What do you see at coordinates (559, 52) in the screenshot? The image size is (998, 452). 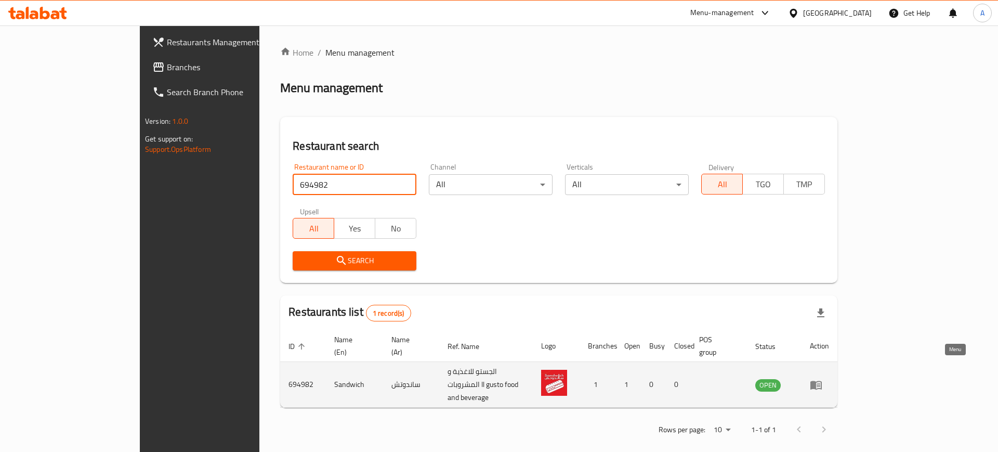 I see `nav: breadcrumb` at bounding box center [559, 52].